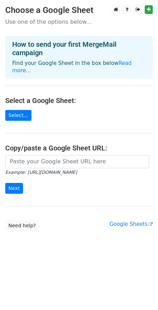 The height and width of the screenshot is (310, 158). Describe the element at coordinates (79, 22) in the screenshot. I see `p: Use one of the options below...` at that location.